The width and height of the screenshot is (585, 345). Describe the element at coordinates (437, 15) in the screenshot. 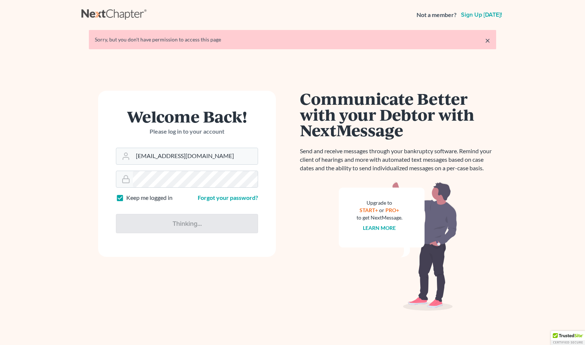

I see `strong: Not a member?` at that location.